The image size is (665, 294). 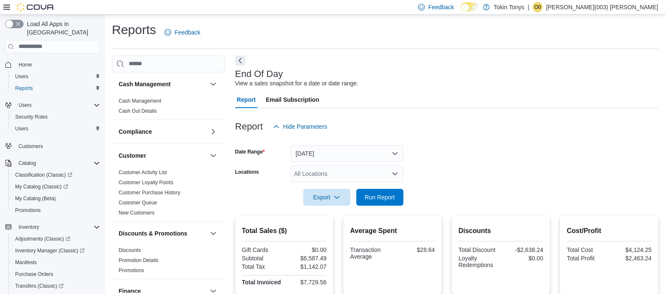 I want to click on a: Adjustments (Classic), so click(x=56, y=239).